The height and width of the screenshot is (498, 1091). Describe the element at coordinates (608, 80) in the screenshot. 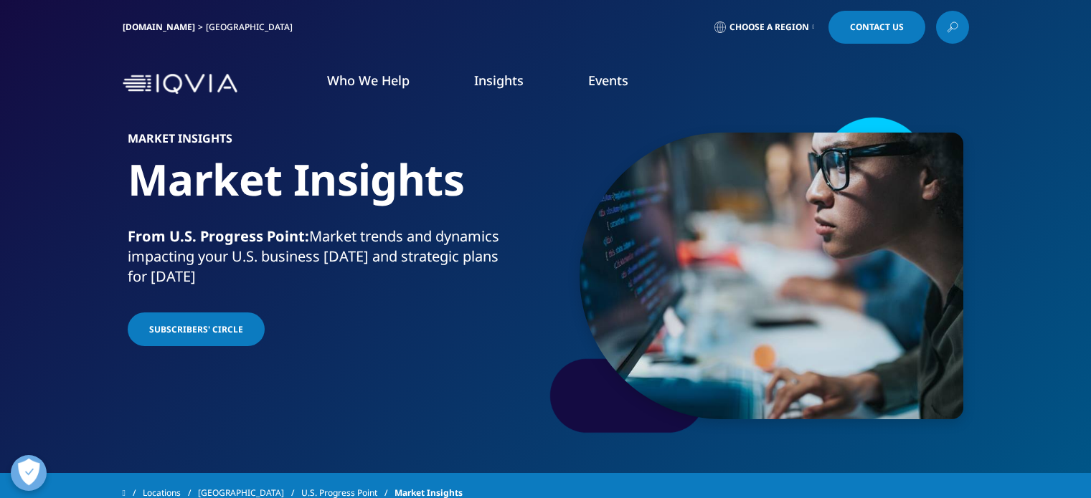

I see `a: Events` at that location.